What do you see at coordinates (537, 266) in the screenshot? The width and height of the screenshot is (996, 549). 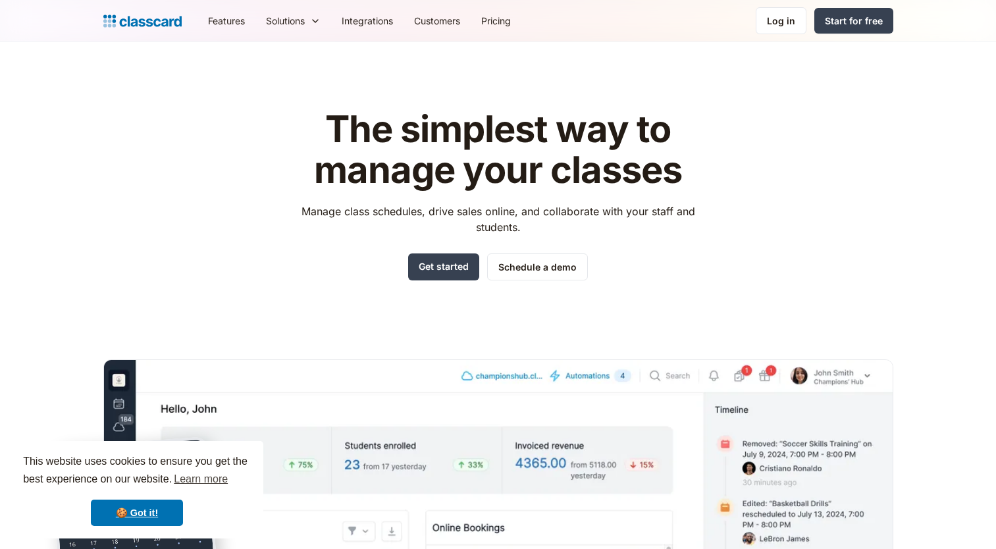 I see `a: Schedule a demo` at bounding box center [537, 266].